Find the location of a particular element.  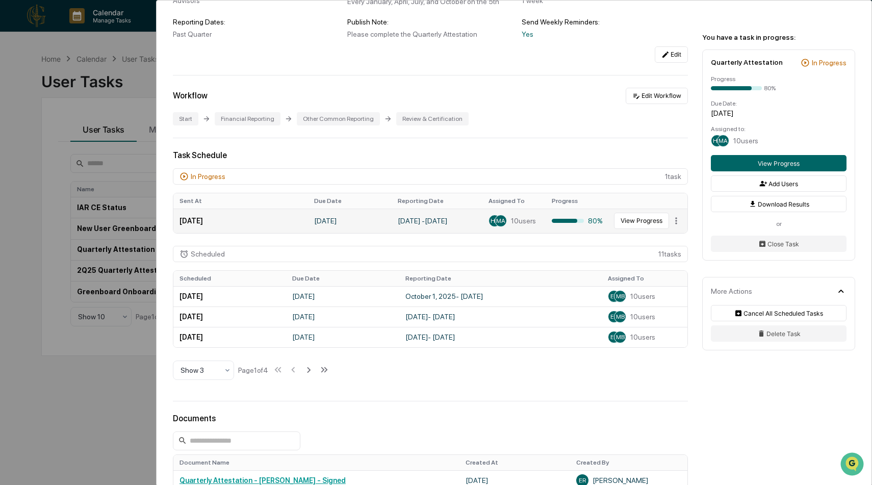

button: Delete Task is located at coordinates (779, 334).